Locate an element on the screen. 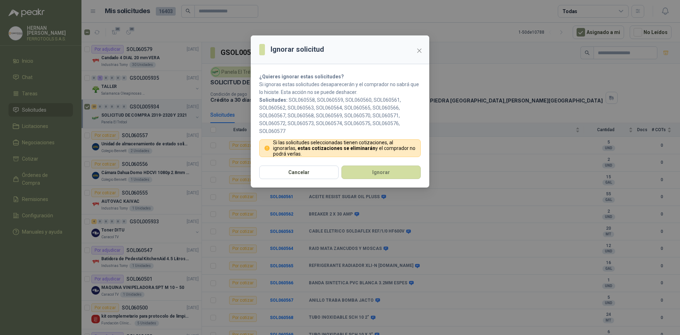 This screenshot has height=335, width=680. button: Close is located at coordinates (420, 51).